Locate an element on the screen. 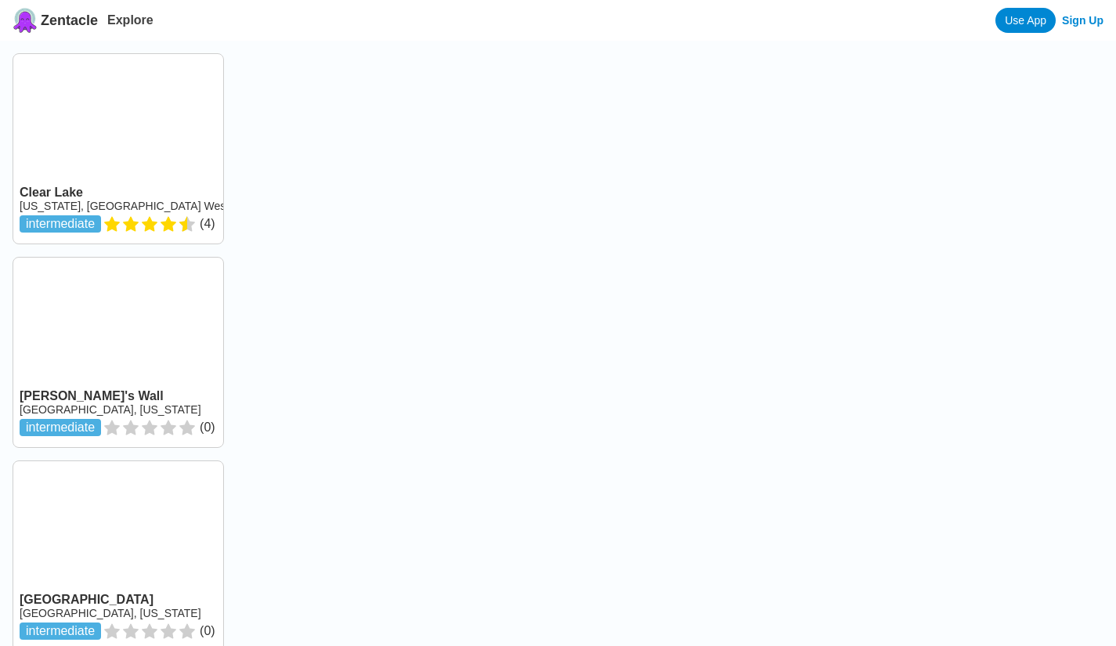  a: Use App is located at coordinates (1025, 20).